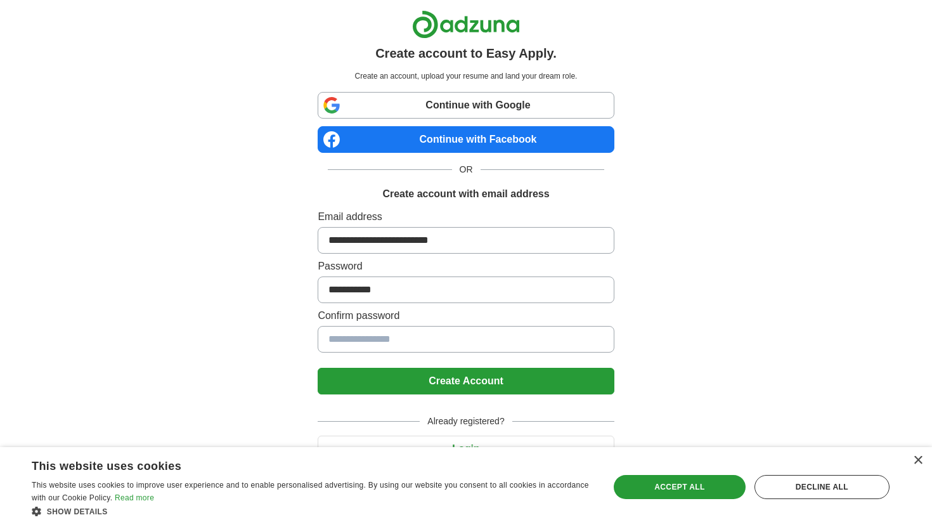 The height and width of the screenshot is (527, 932). I want to click on span: Show details, so click(77, 512).